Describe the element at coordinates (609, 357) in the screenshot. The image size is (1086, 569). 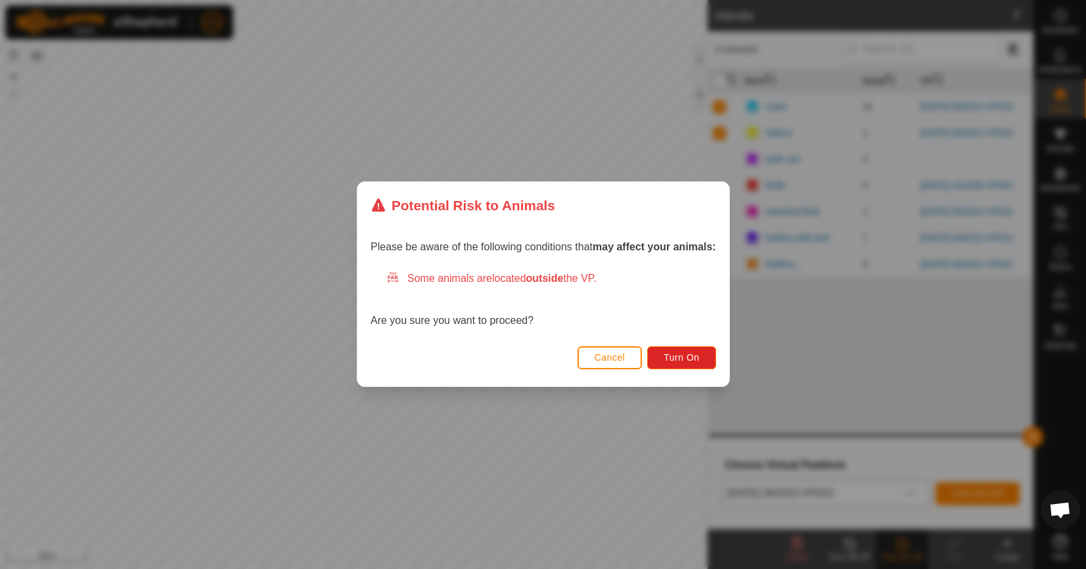
I see `button: Cancel` at that location.